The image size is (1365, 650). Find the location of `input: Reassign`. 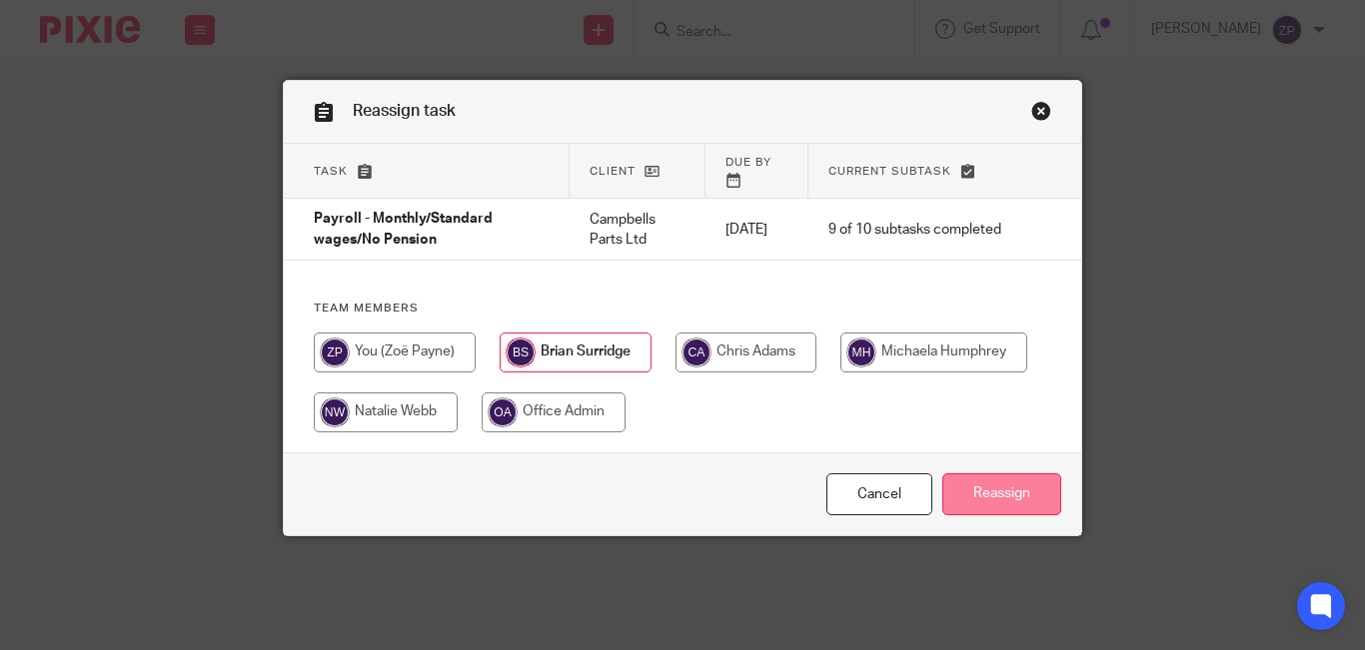

input: Reassign is located at coordinates (1001, 495).